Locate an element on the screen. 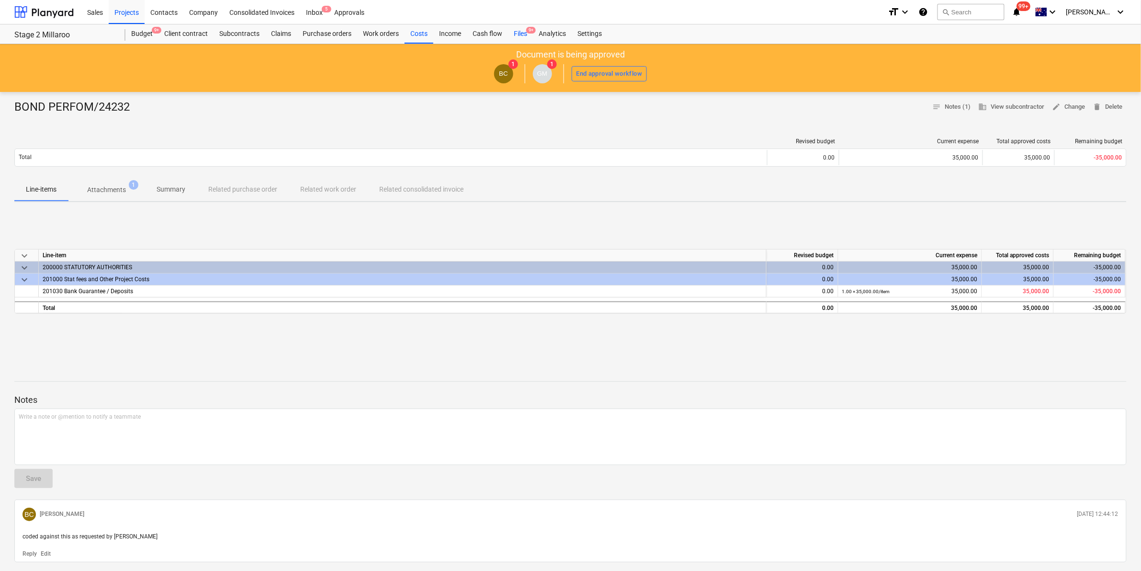 The height and width of the screenshot is (571, 1141). p: Total is located at coordinates (25, 157).